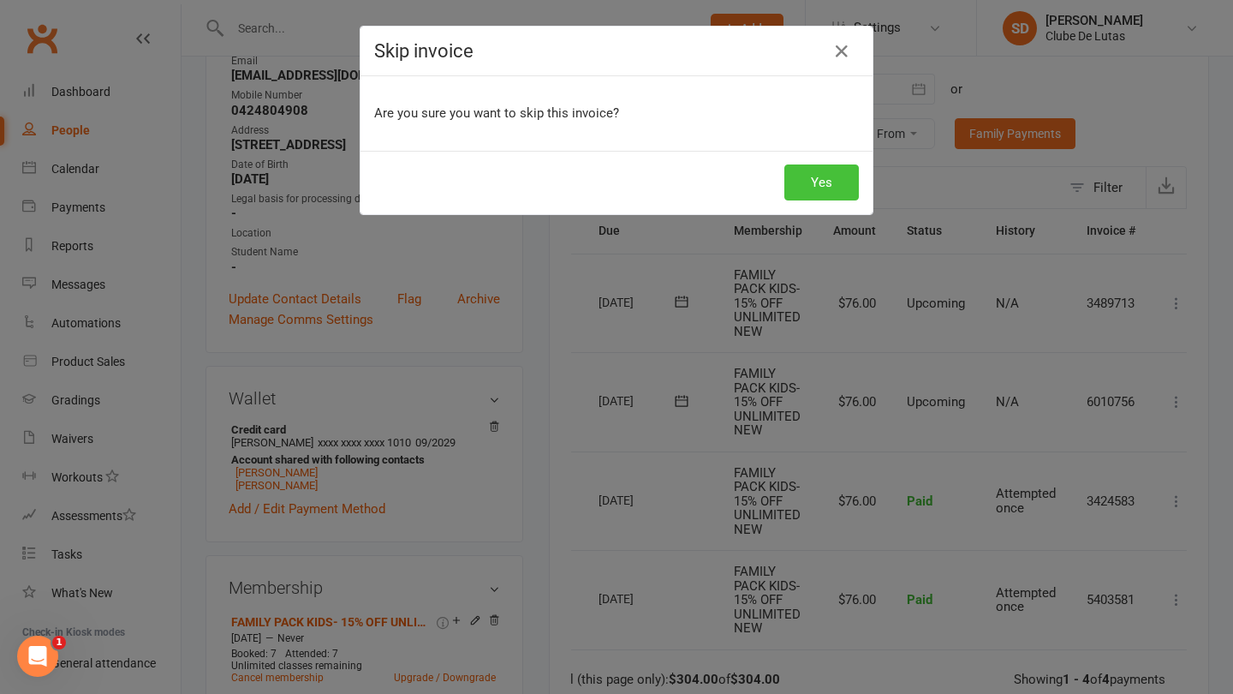  I want to click on h4: Skip invoice, so click(617, 51).